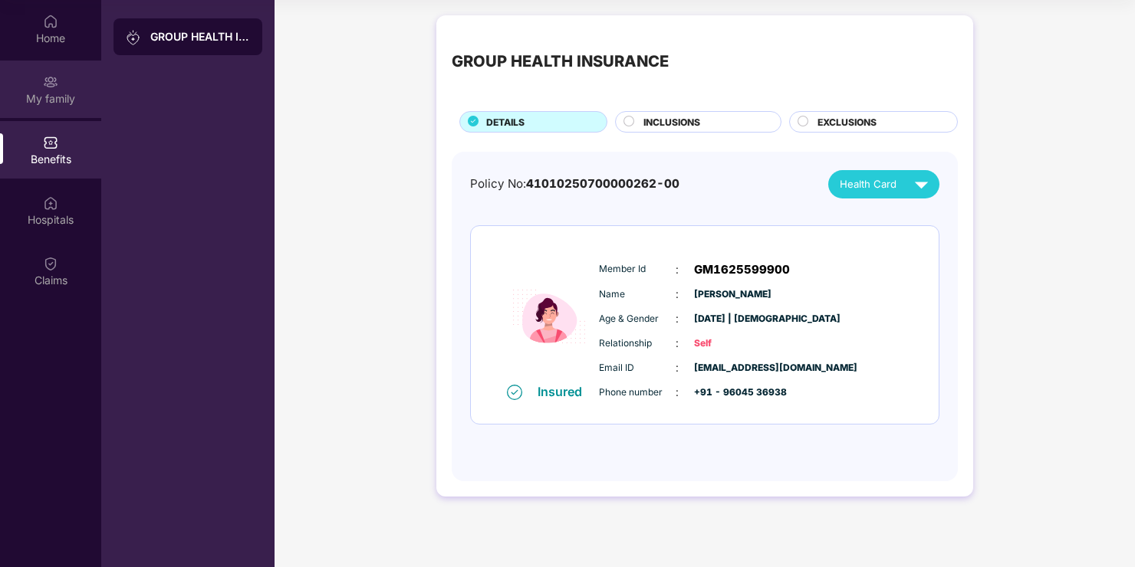  Describe the element at coordinates (742, 270) in the screenshot. I see `span: GM1625599900` at that location.